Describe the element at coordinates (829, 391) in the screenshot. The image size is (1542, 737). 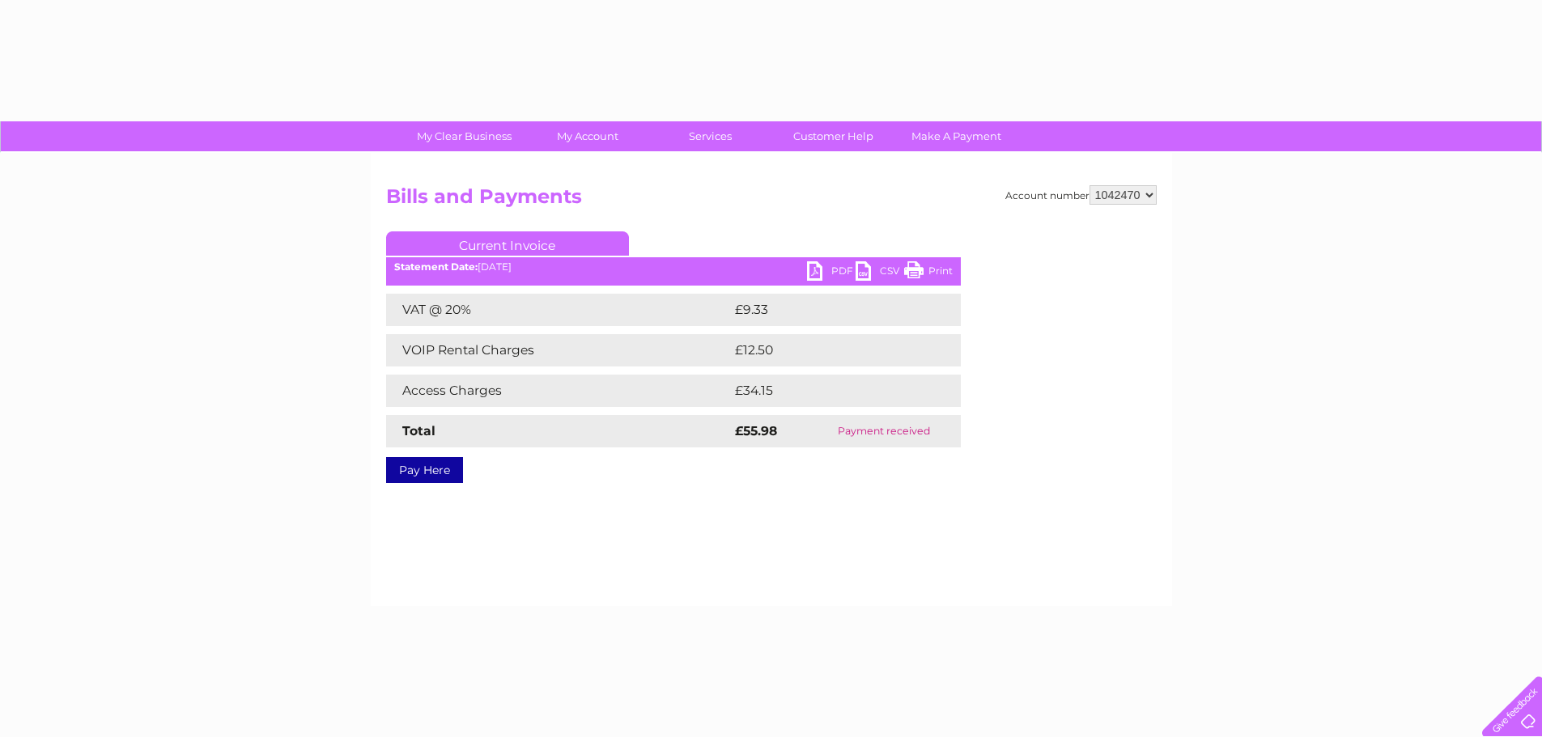
I see `td: £34.15` at that location.